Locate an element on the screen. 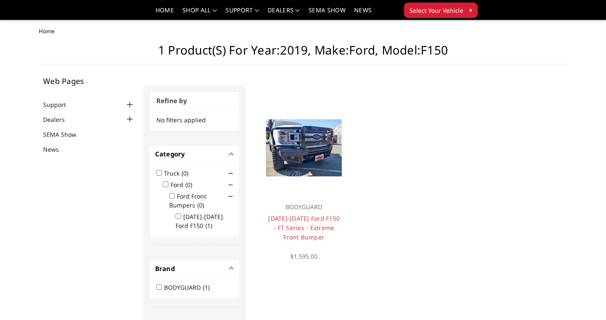 The image size is (606, 320). label: BODYGUARD is located at coordinates (189, 287).